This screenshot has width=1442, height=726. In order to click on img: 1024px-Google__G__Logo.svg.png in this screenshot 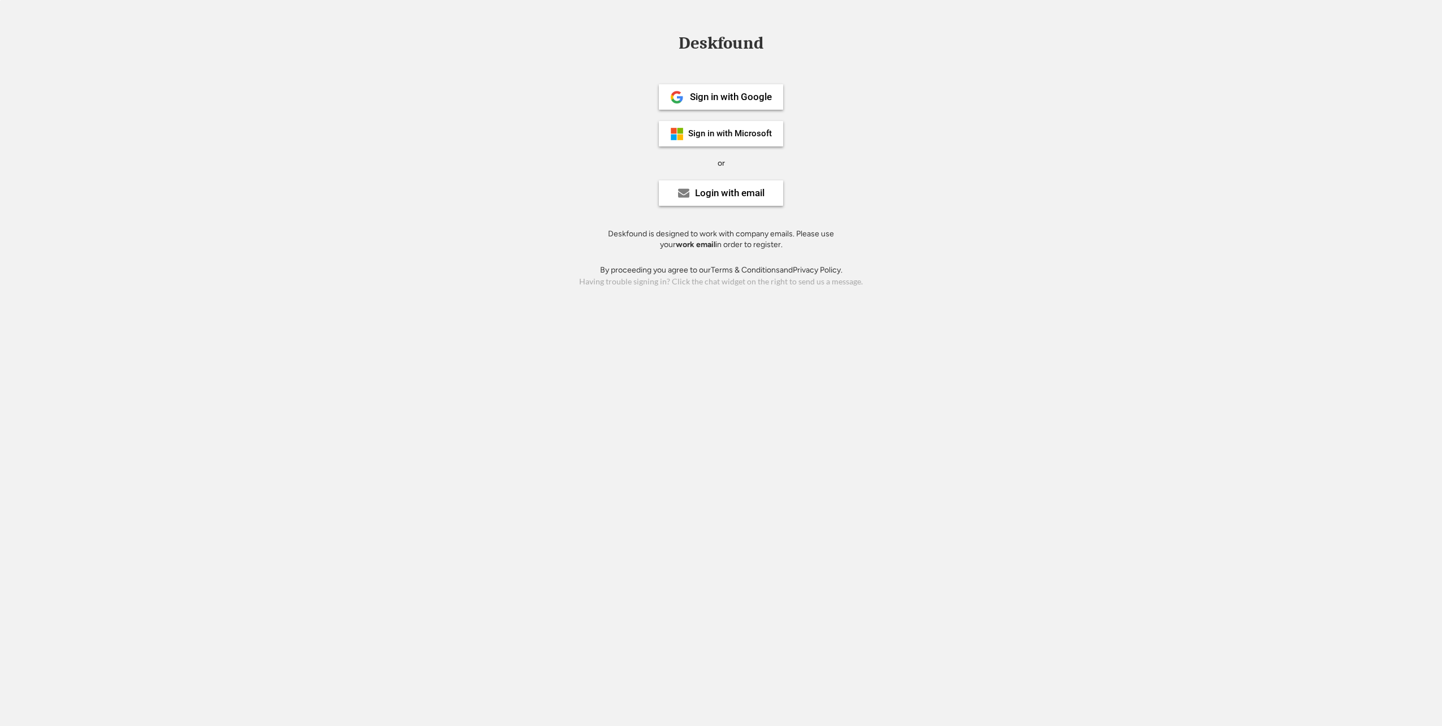, I will do `click(677, 97)`.